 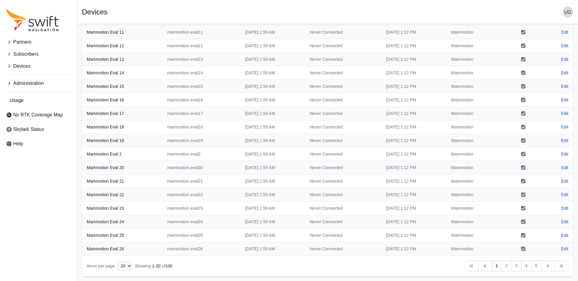 I want to click on td: mammotion.eval26, so click(x=201, y=249).